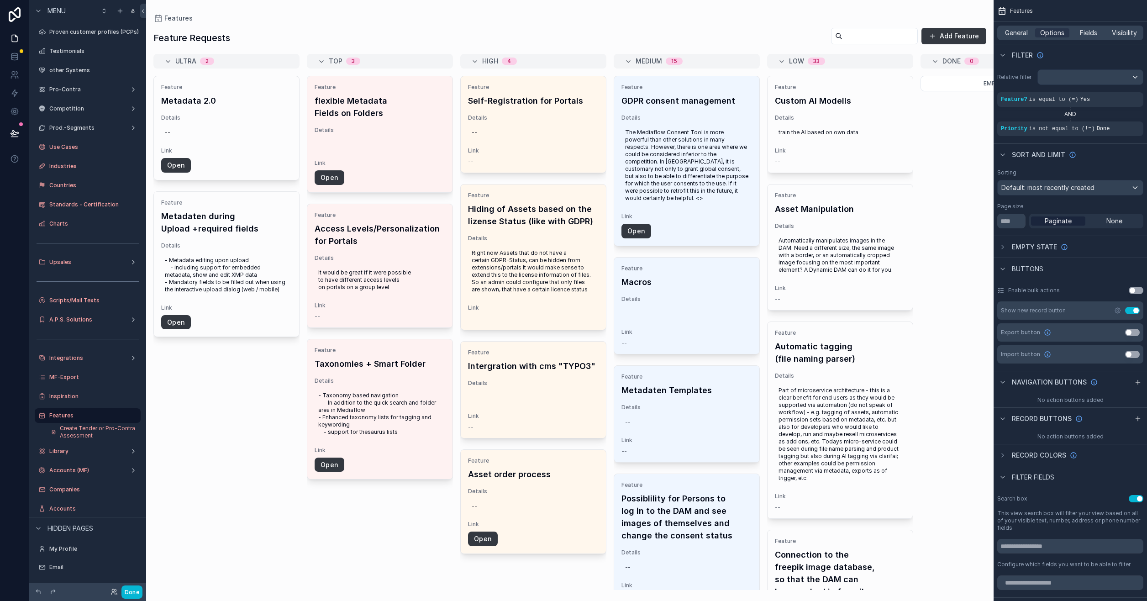 The image size is (1147, 601). Describe the element at coordinates (1085, 100) in the screenshot. I see `span: Yes` at that location.